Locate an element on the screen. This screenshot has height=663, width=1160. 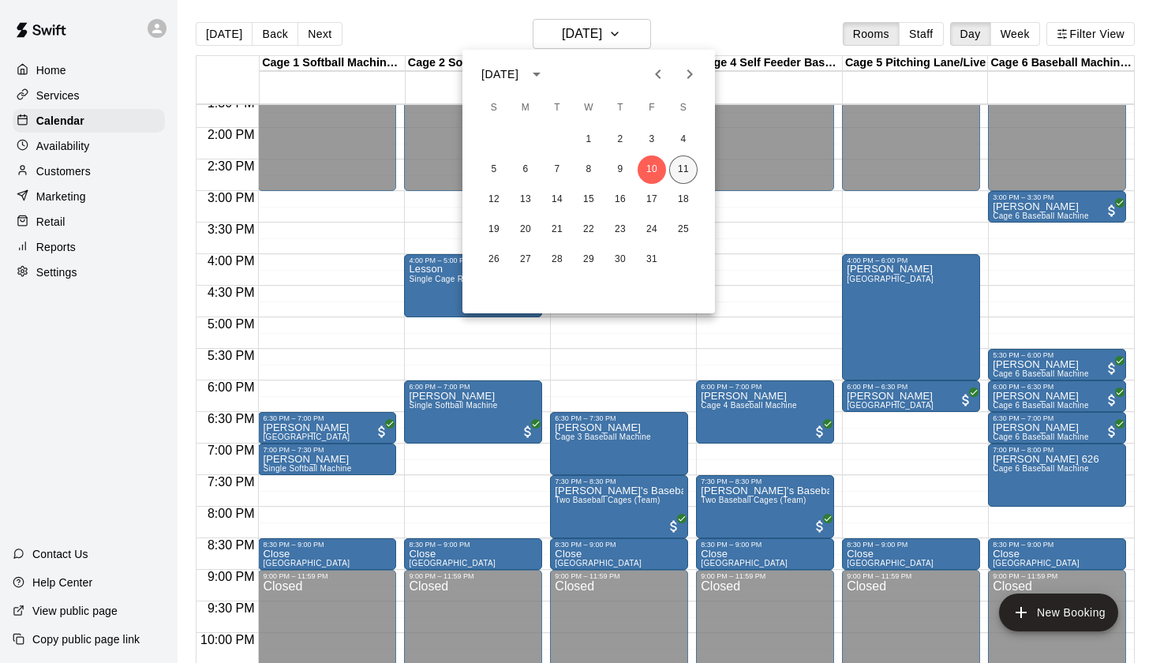
button: 19 is located at coordinates (494, 230).